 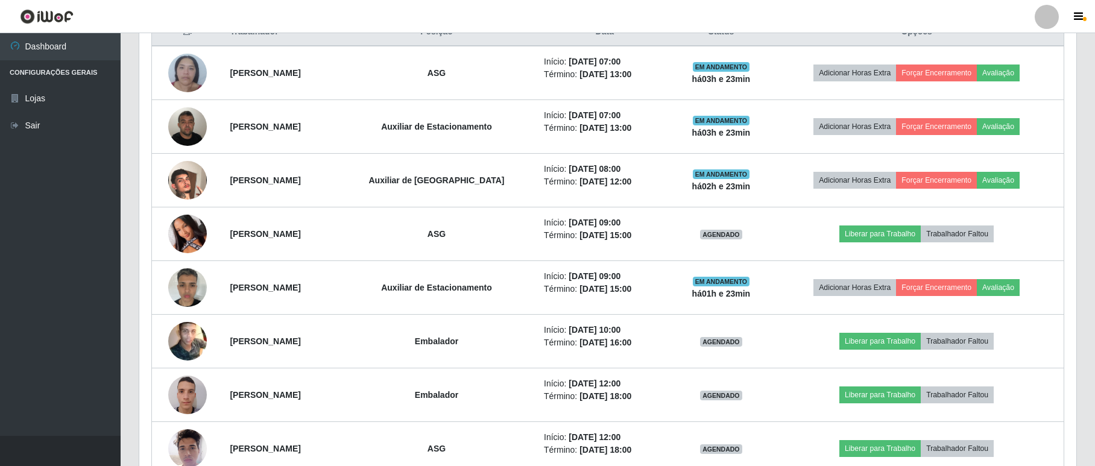 What do you see at coordinates (721, 186) in the screenshot?
I see `strong: há 02 h e 23 min` at bounding box center [721, 186].